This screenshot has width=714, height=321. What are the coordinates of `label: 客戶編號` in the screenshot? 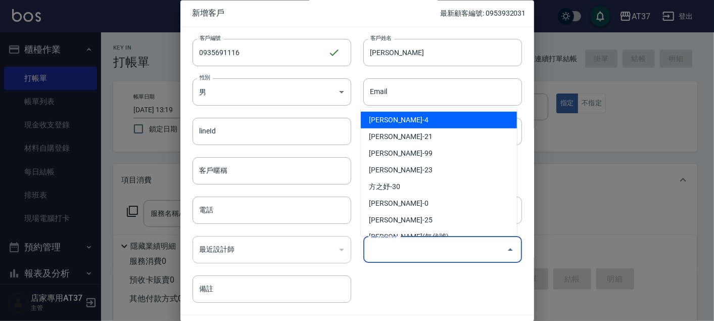 It's located at (210, 38).